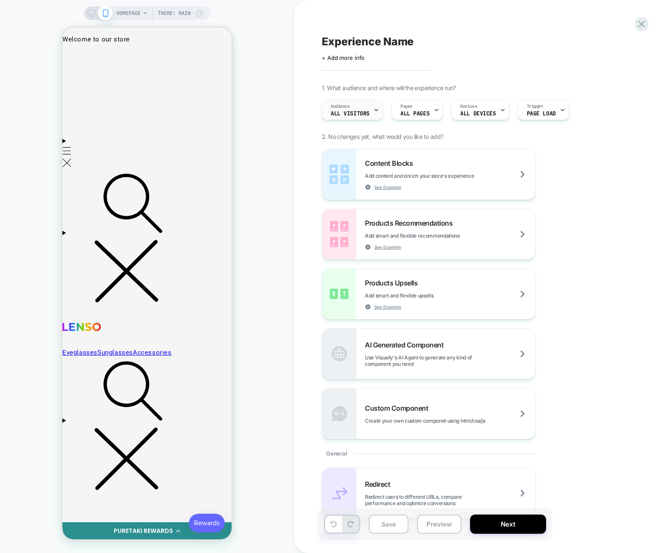 This screenshot has height=553, width=670. Describe the element at coordinates (439, 524) in the screenshot. I see `button: Preview` at that location.